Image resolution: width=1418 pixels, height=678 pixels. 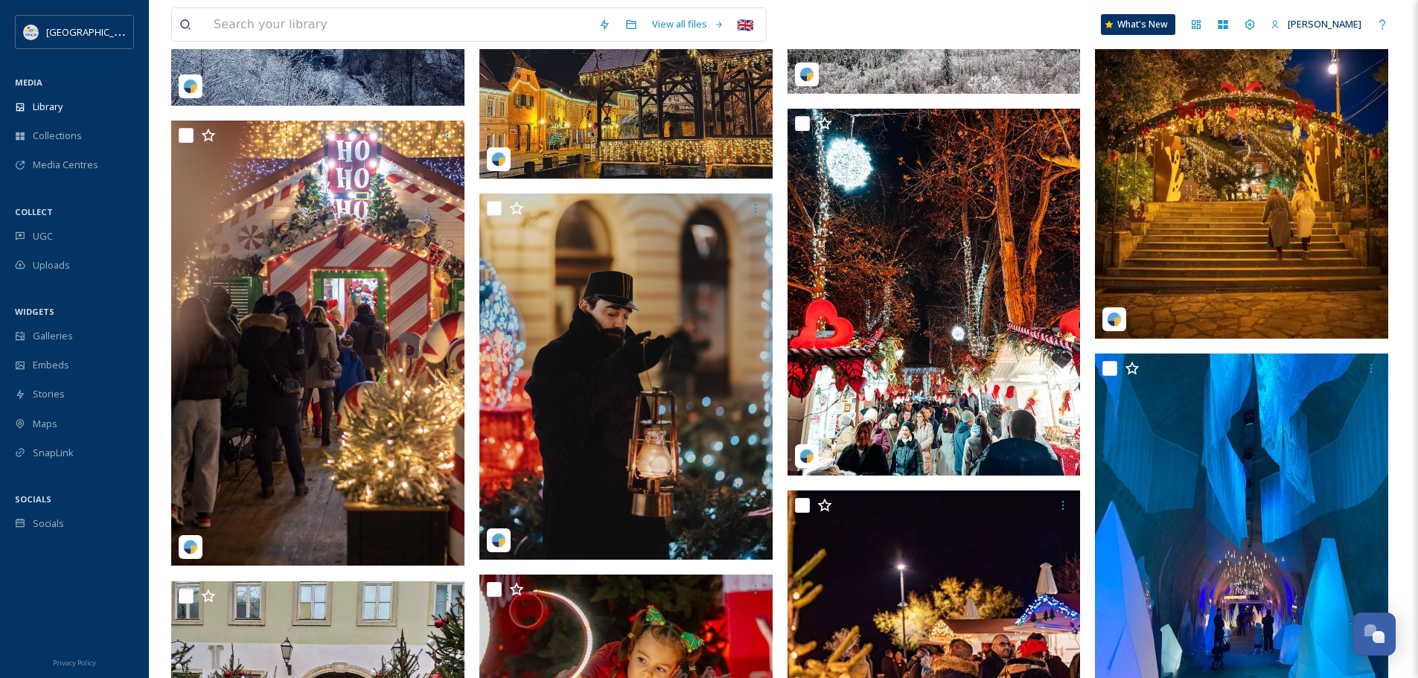 I want to click on span: Socials, so click(x=48, y=523).